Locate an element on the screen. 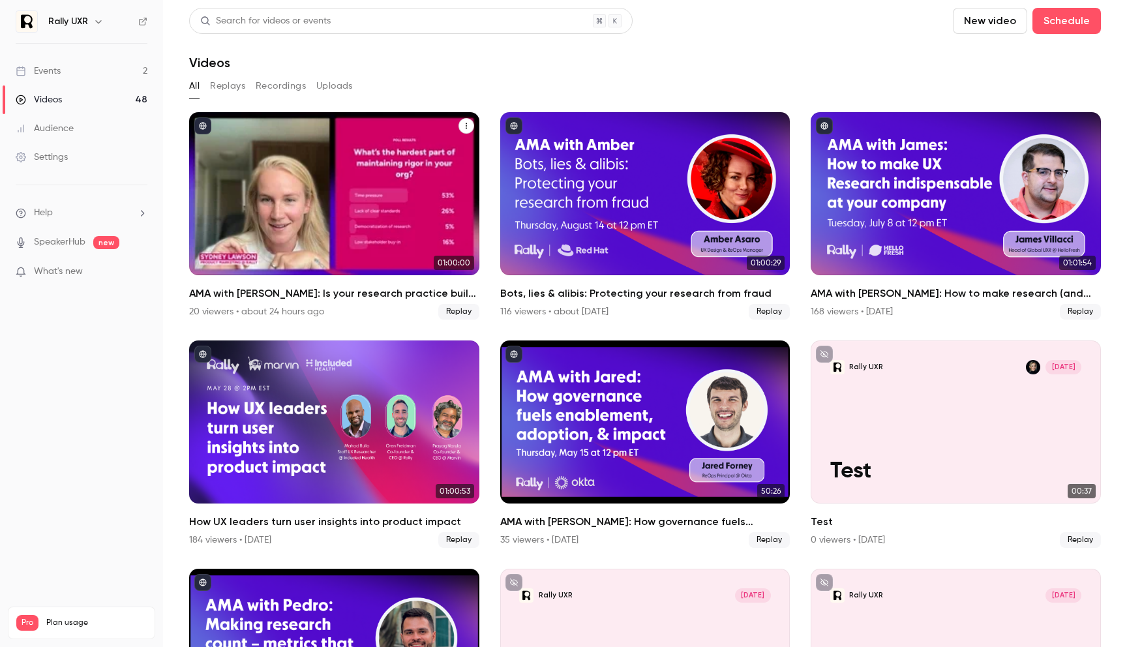  div: Videos is located at coordinates (38, 100).